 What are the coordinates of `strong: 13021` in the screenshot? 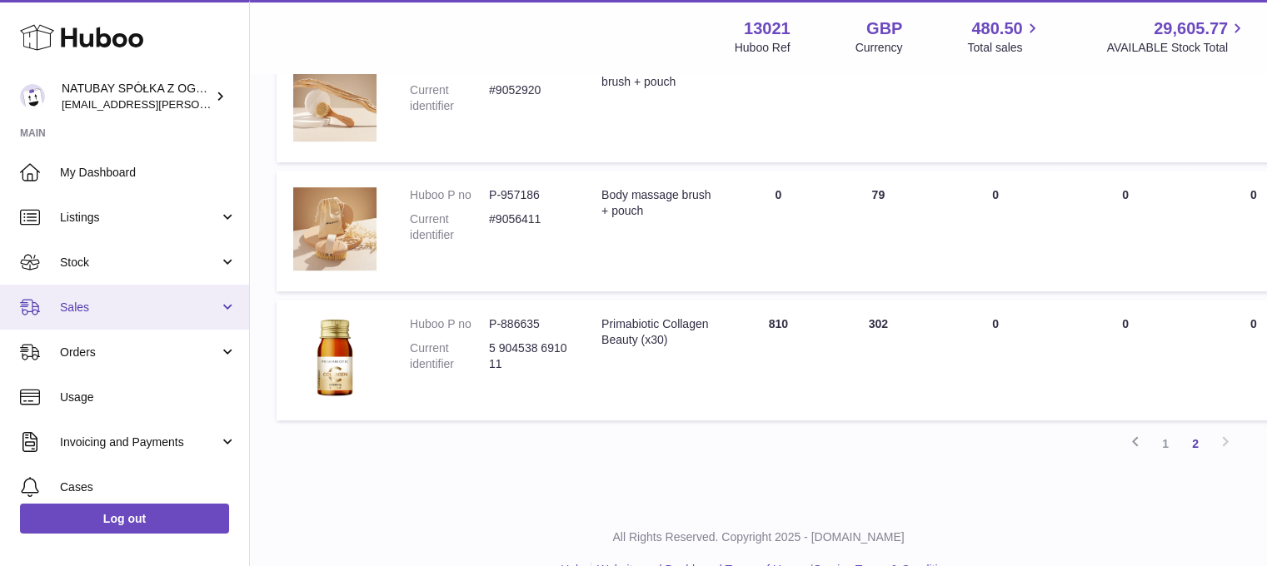 It's located at (767, 28).